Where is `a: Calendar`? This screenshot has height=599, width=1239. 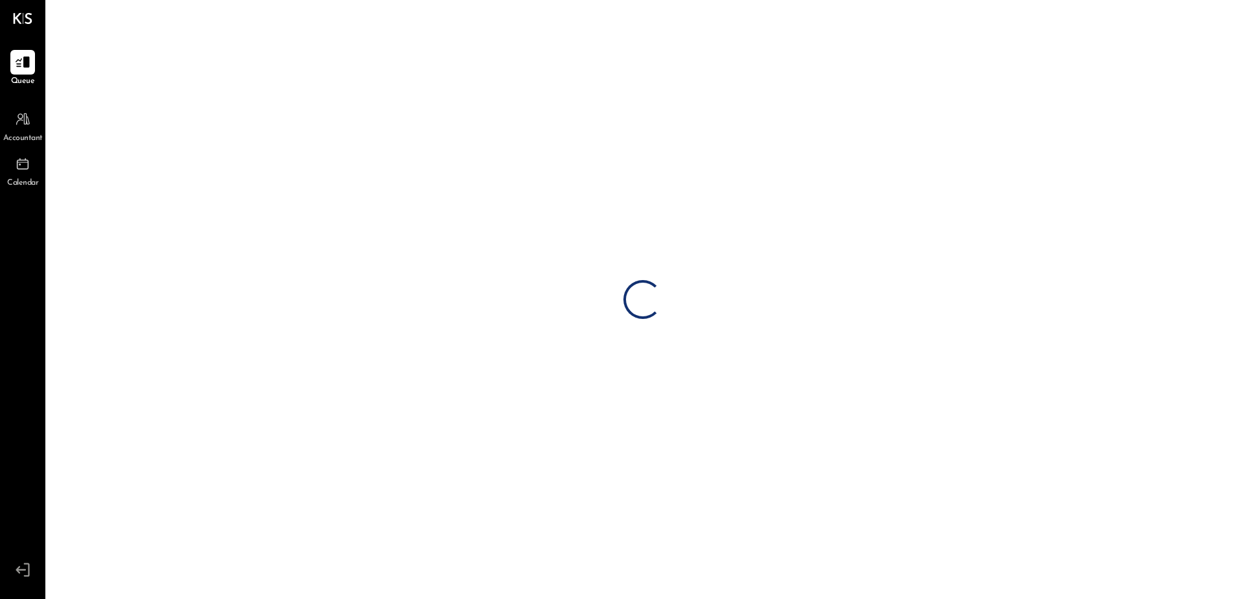 a: Calendar is located at coordinates (23, 170).